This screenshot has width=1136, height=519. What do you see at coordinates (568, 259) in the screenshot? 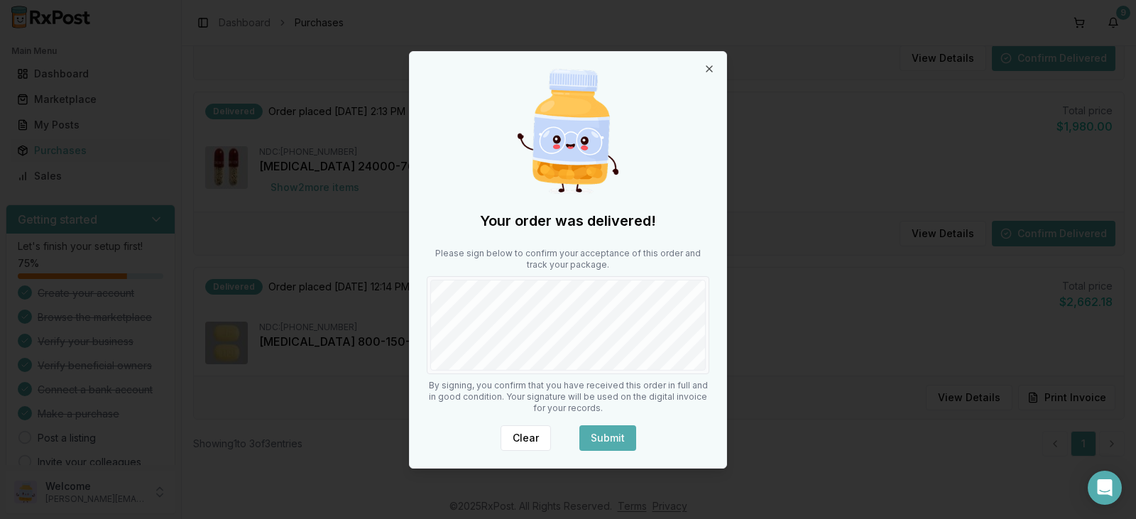
I see `p: Please sign below to confirm your acceptance of this order and track your package.` at bounding box center [568, 259].